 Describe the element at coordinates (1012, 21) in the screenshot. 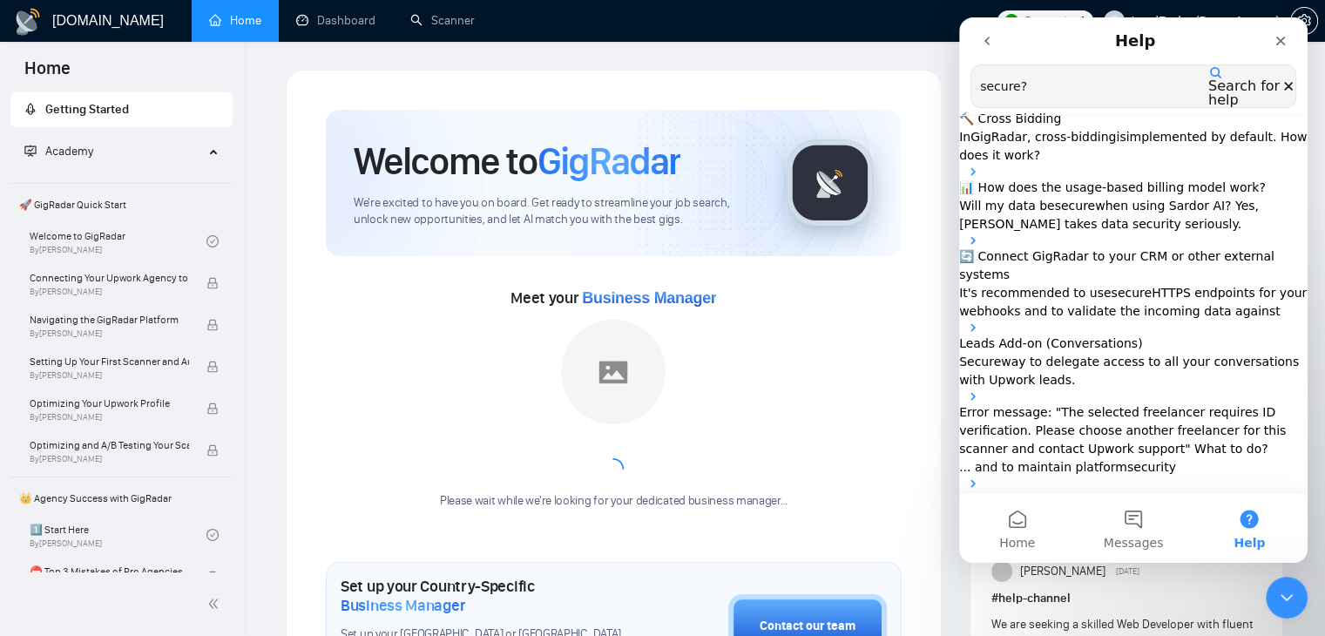

I see `img: upwork-logo.png` at that location.